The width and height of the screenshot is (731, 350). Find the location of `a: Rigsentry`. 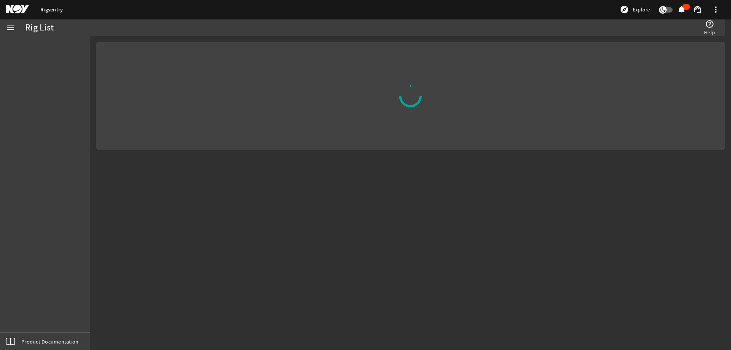

a: Rigsentry is located at coordinates (51, 10).